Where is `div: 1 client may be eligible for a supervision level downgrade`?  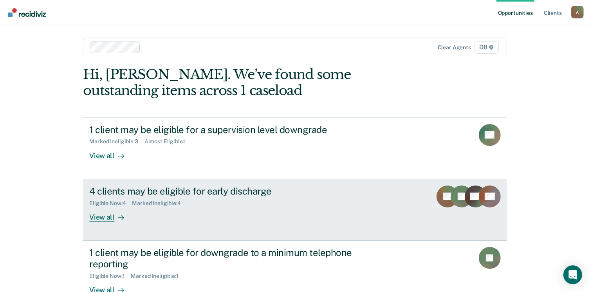 div: 1 client may be eligible for a supervision level downgrade is located at coordinates (227, 130).